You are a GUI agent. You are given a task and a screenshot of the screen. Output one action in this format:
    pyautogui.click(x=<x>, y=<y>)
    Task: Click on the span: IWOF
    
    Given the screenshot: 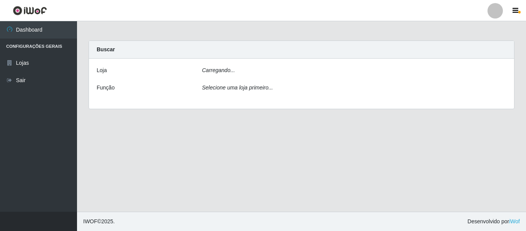 What is the action you would take?
    pyautogui.click(x=90, y=221)
    